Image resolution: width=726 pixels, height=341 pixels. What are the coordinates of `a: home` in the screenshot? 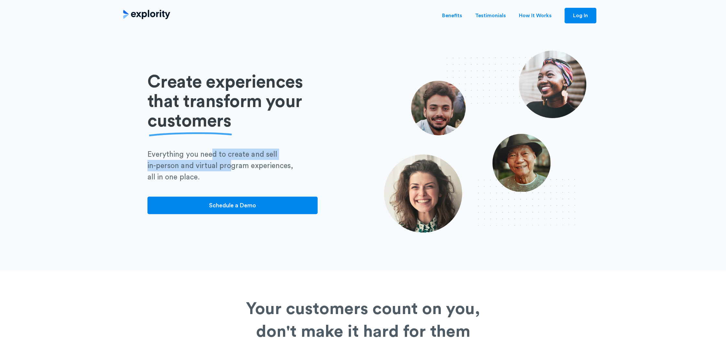 It's located at (147, 16).